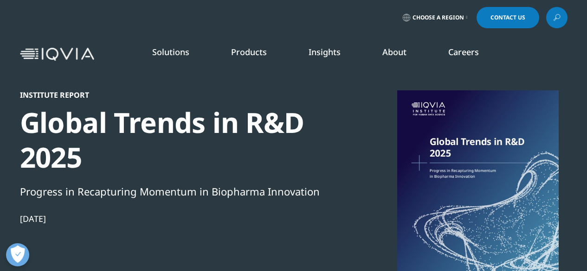  I want to click on a: Careers, so click(463, 52).